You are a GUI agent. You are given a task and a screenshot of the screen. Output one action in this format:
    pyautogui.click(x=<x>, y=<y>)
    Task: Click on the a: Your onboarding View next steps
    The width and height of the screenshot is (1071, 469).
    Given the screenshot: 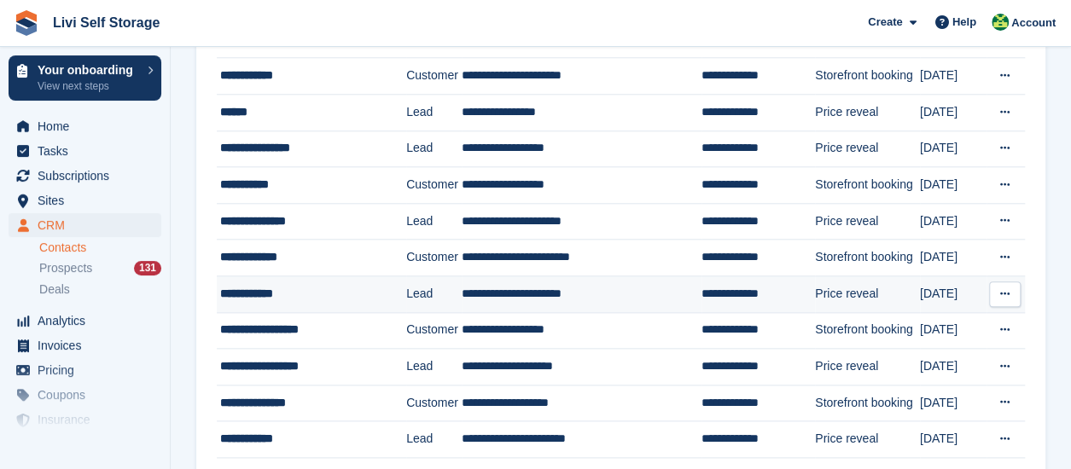 What is the action you would take?
    pyautogui.click(x=84, y=78)
    